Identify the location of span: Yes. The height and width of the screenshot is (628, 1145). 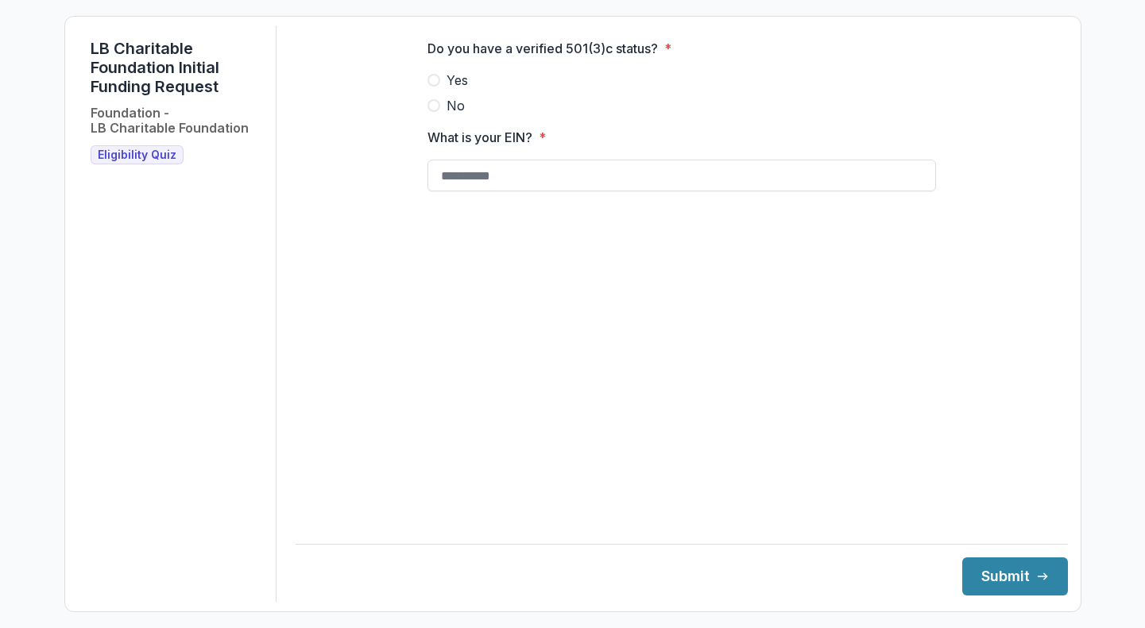
(457, 80).